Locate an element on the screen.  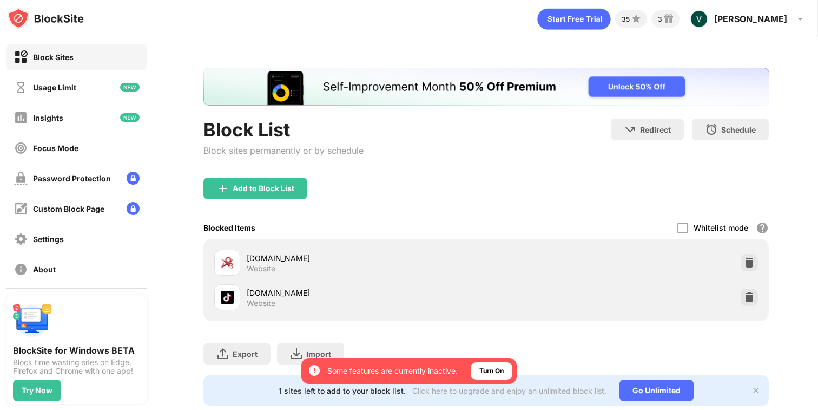
div: 3 is located at coordinates (660, 19).